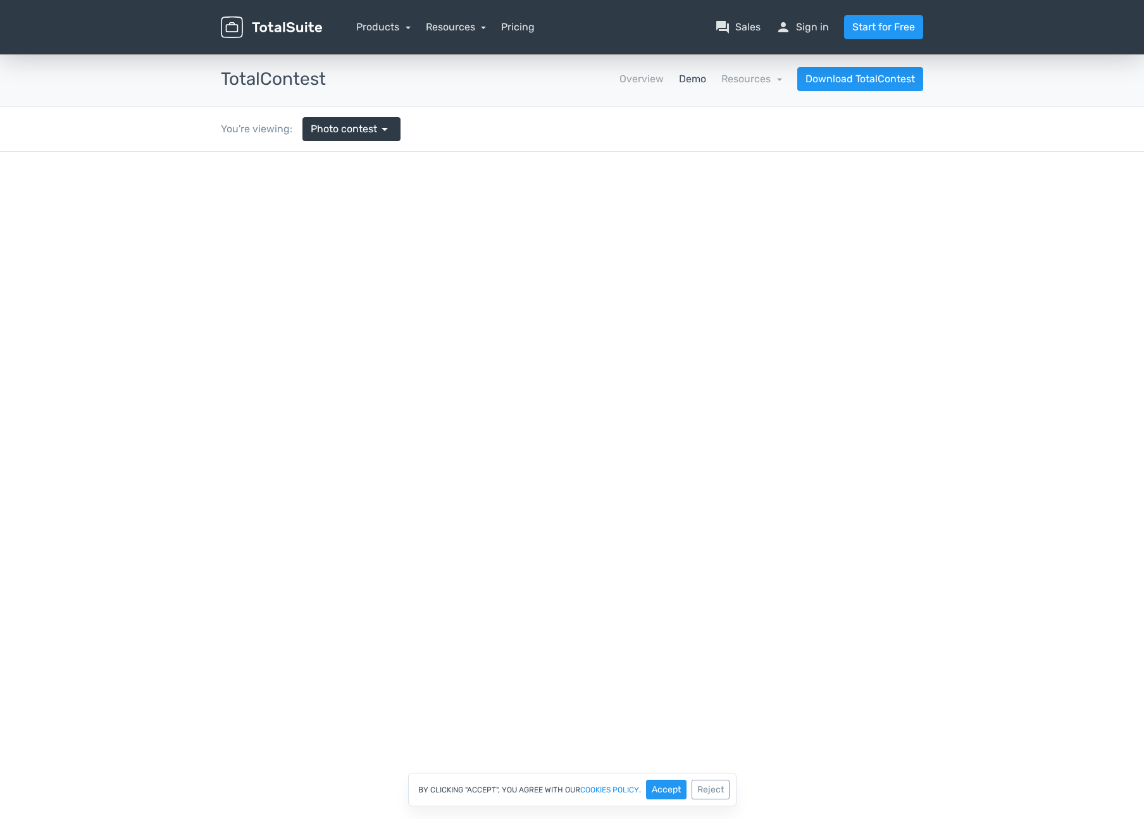 The height and width of the screenshot is (819, 1144). I want to click on a: cookies policy, so click(609, 790).